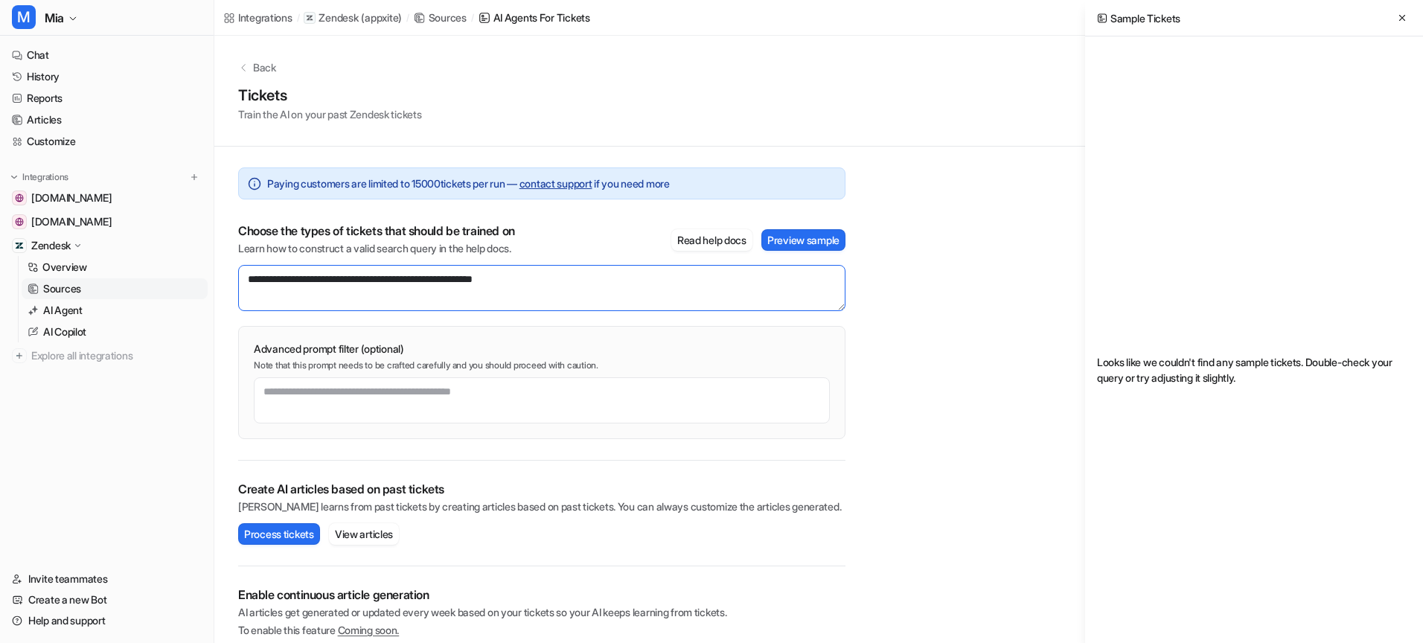  What do you see at coordinates (115, 332) in the screenshot?
I see `a: AI Copilot` at bounding box center [115, 332].